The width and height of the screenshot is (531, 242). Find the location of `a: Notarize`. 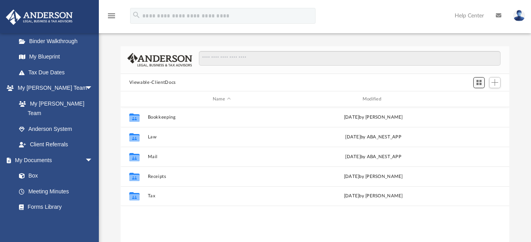

a: Notarize is located at coordinates (56, 222).